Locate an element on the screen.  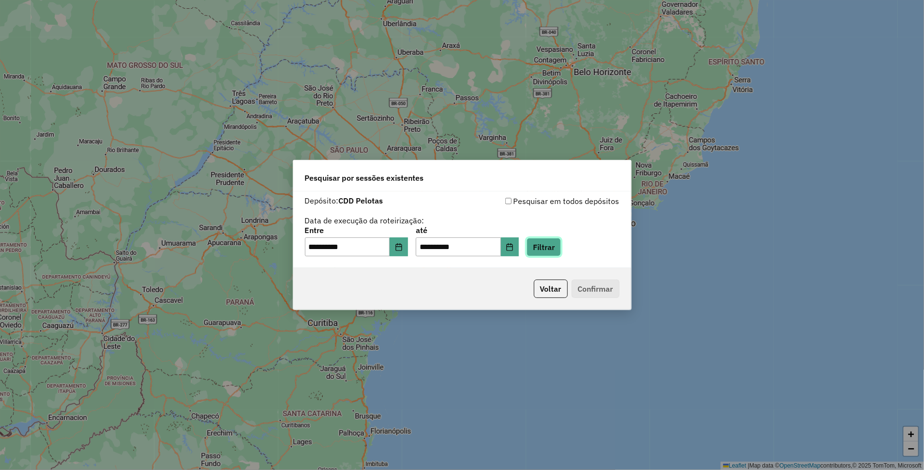
button: Voltar is located at coordinates (551, 289).